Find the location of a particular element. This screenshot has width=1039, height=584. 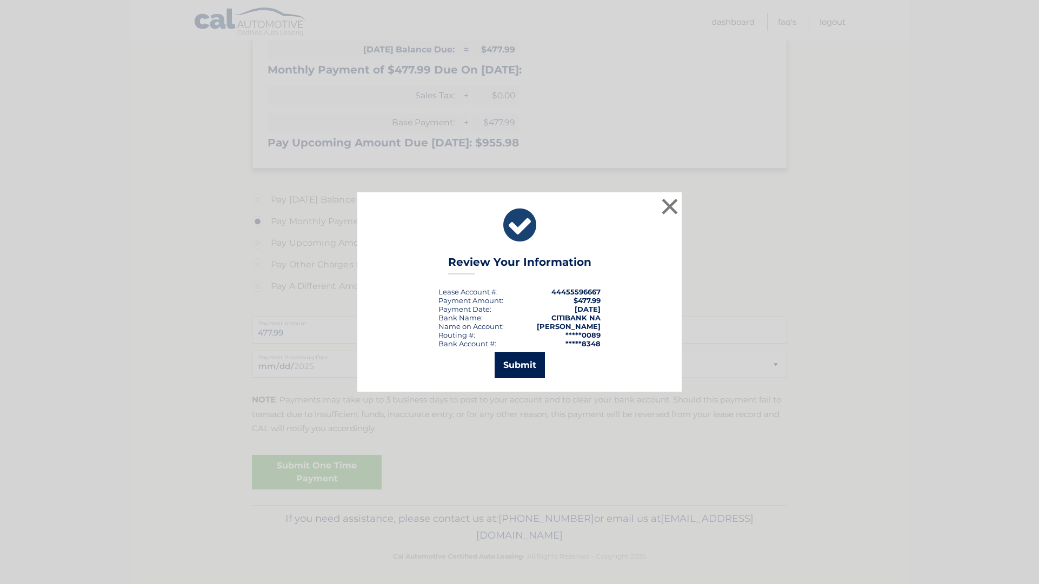

button: Submit is located at coordinates (520, 365).